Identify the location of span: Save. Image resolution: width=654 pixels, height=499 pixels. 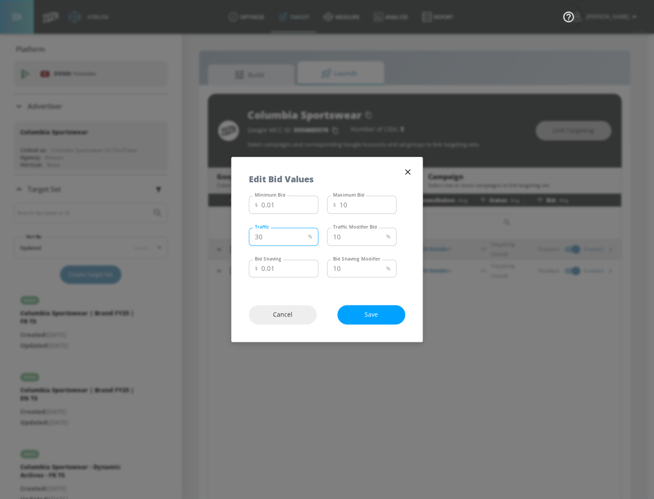
(371, 315).